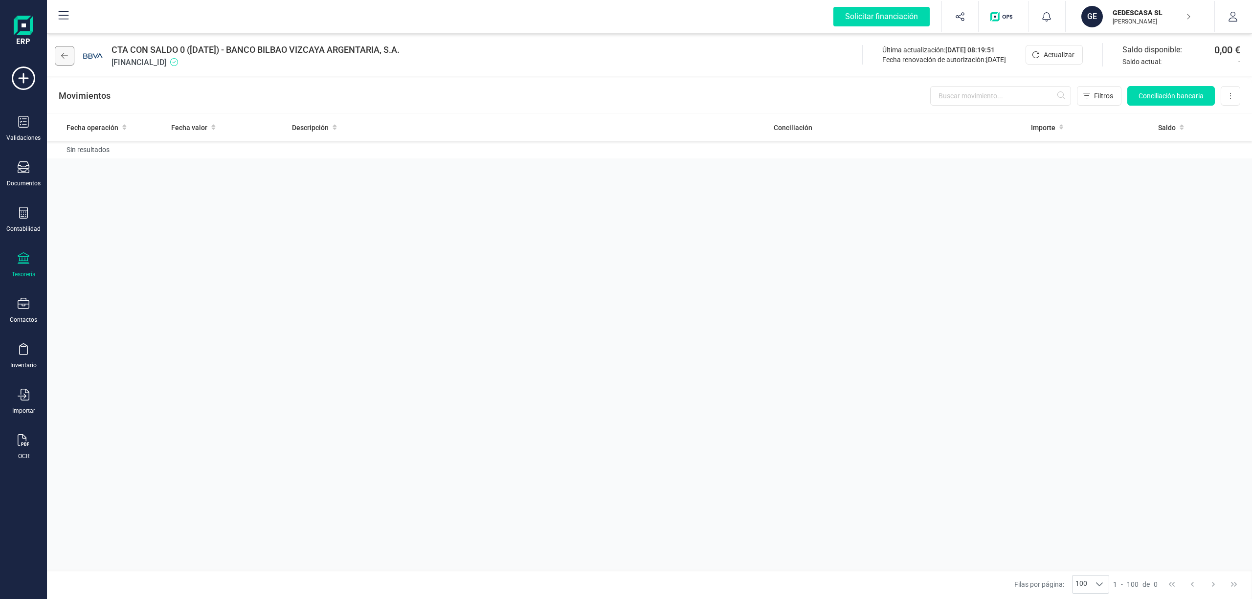 The width and height of the screenshot is (1252, 599). I want to click on input: Buscar movimiento..., so click(1000, 96).